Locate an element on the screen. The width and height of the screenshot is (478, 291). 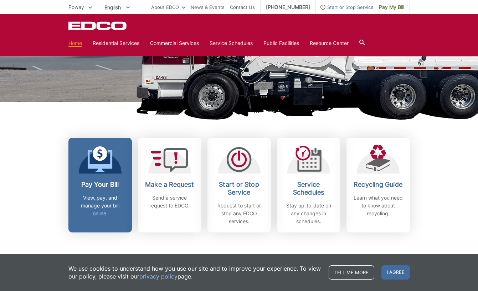
p: View, pay, and manage your bill online. is located at coordinates (100, 205).